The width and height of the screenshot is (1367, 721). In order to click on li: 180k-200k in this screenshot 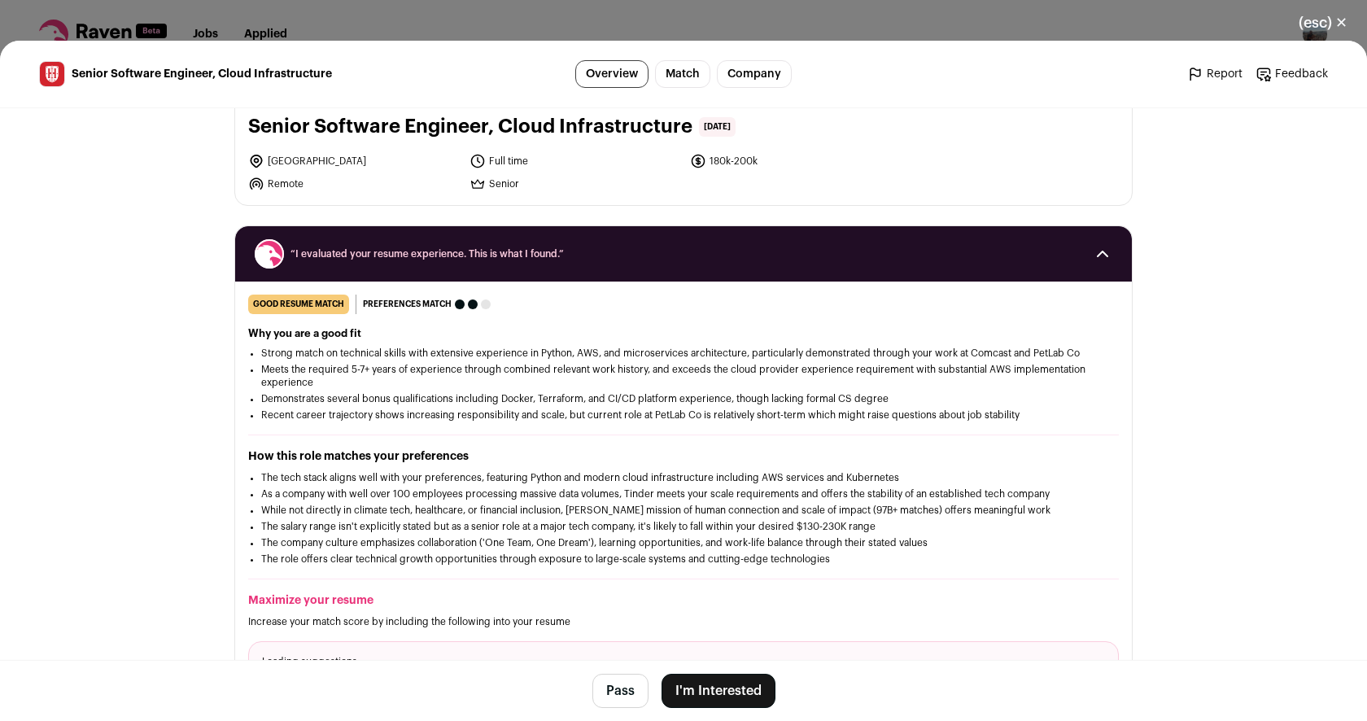, I will do `click(796, 161)`.